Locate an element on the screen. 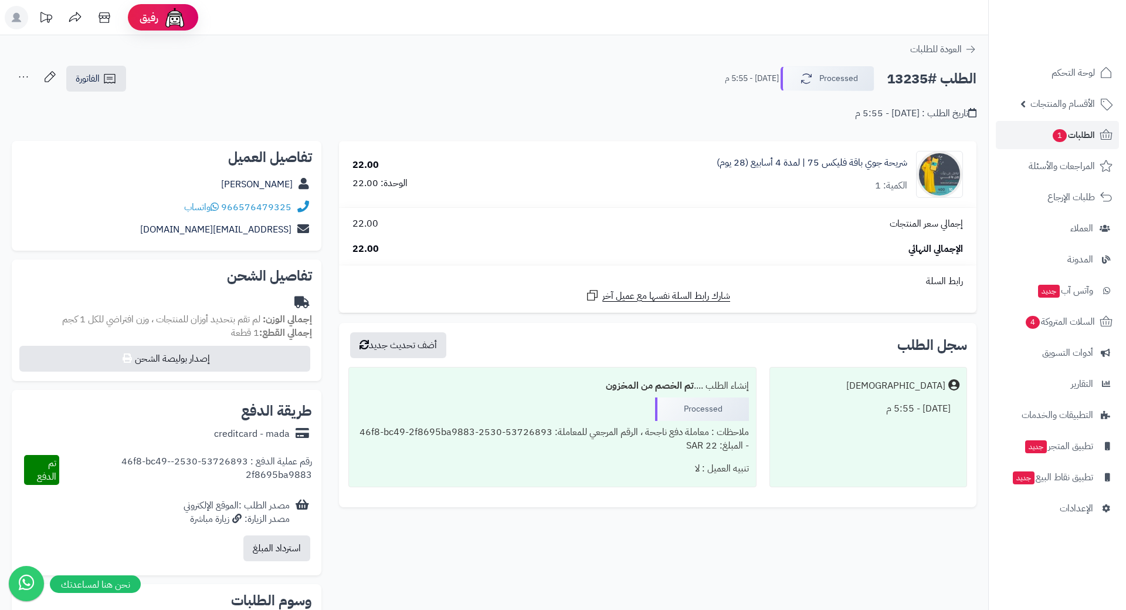 Image resolution: width=1126 pixels, height=610 pixels. div: الكمية: 1 is located at coordinates (891, 185).